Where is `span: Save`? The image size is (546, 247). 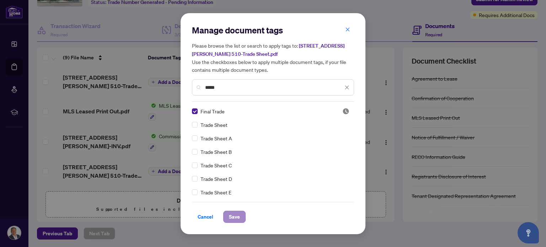 span: Save is located at coordinates (234, 217).